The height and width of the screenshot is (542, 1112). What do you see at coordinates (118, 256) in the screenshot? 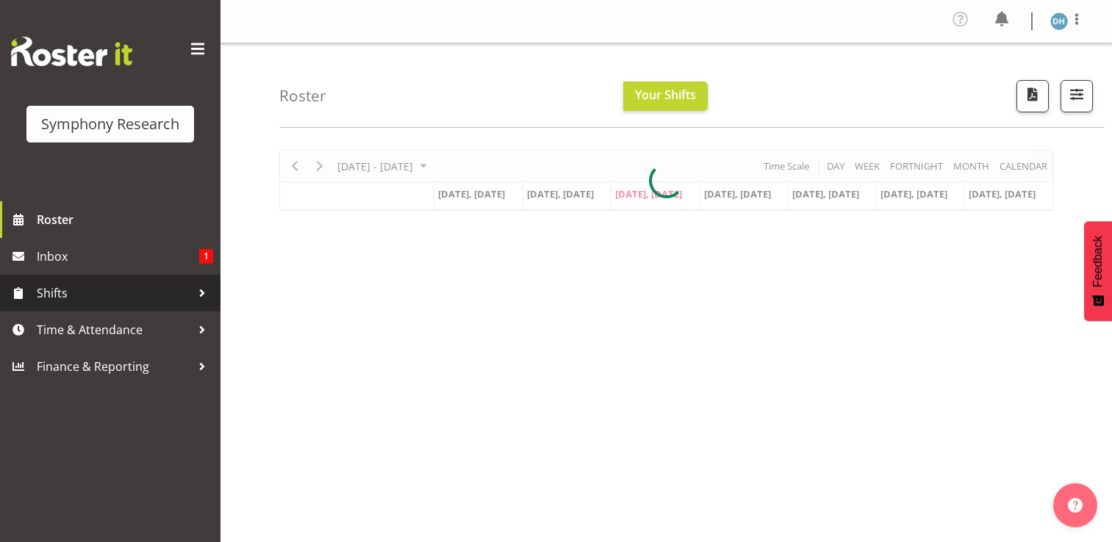
I see `span: Inbox` at bounding box center [118, 256].